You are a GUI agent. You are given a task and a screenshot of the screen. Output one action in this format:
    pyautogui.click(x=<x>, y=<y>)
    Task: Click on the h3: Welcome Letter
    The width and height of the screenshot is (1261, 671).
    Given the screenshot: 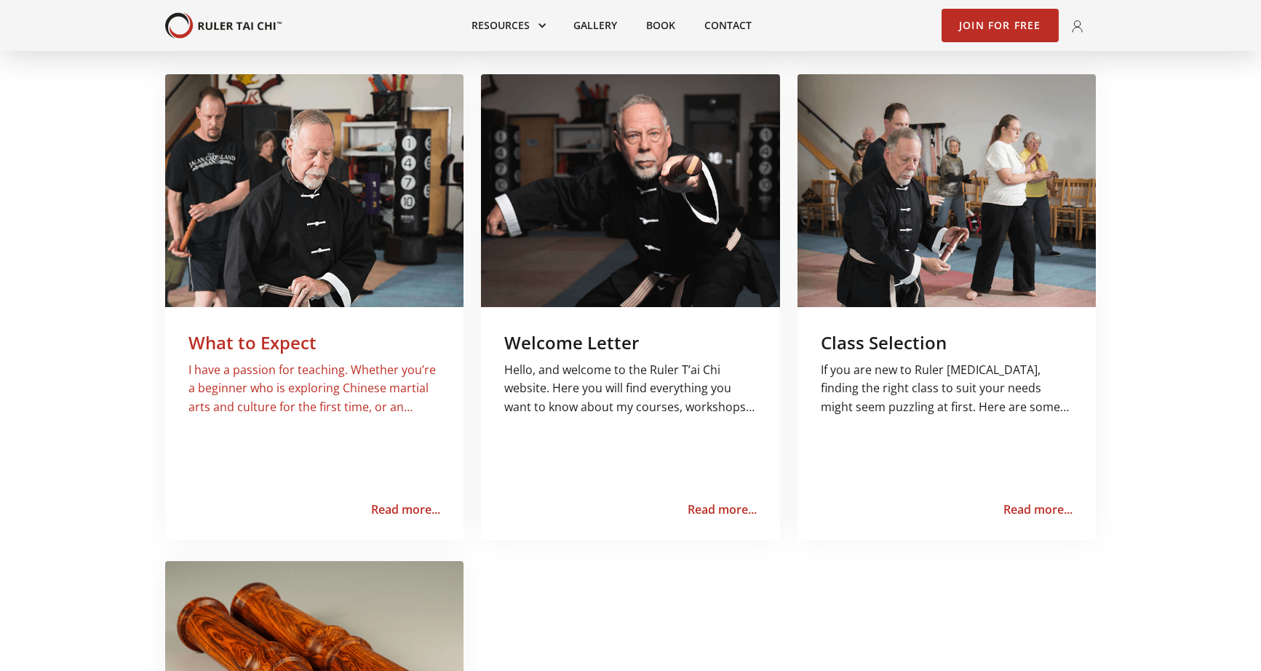 What is the action you would take?
    pyautogui.click(x=630, y=343)
    